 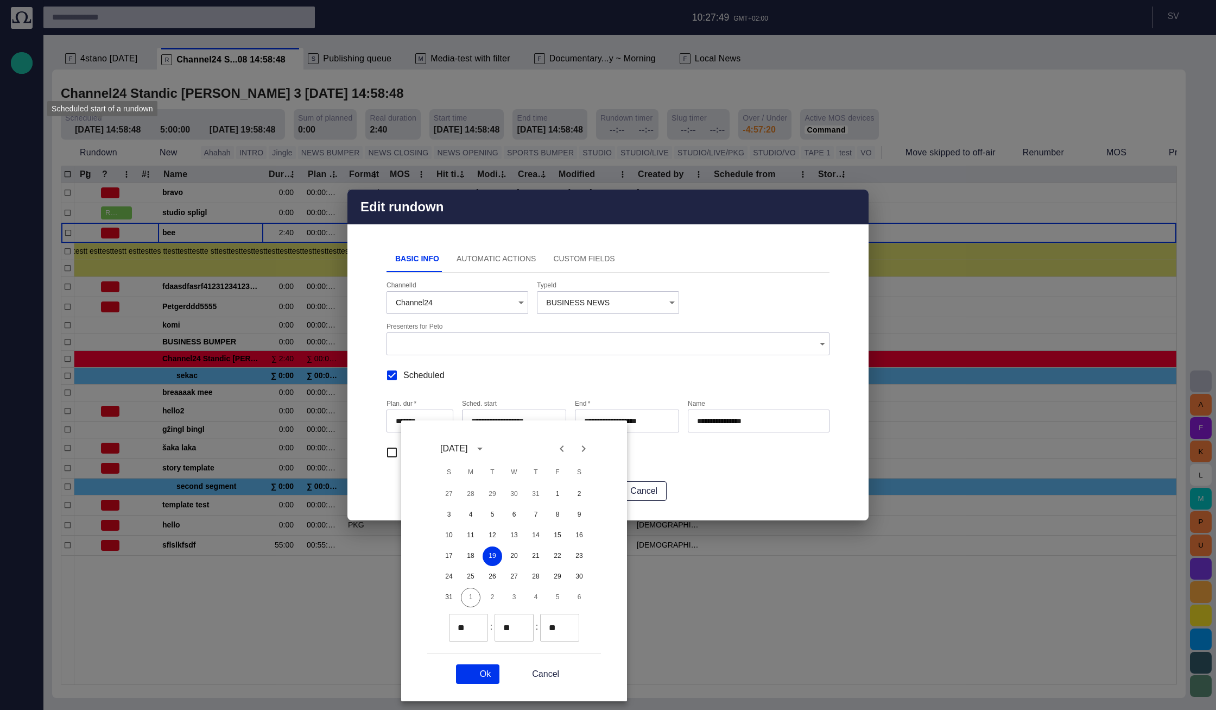 I want to click on button: 9, so click(x=579, y=515).